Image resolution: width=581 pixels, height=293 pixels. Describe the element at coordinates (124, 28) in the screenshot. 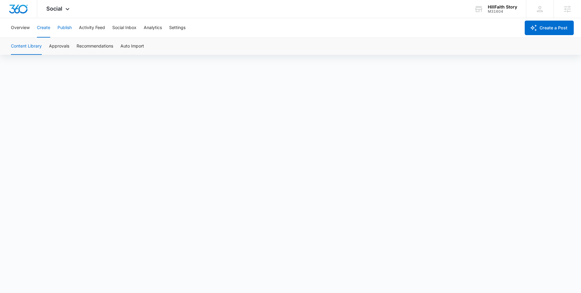

I see `button: Social Inbox` at that location.